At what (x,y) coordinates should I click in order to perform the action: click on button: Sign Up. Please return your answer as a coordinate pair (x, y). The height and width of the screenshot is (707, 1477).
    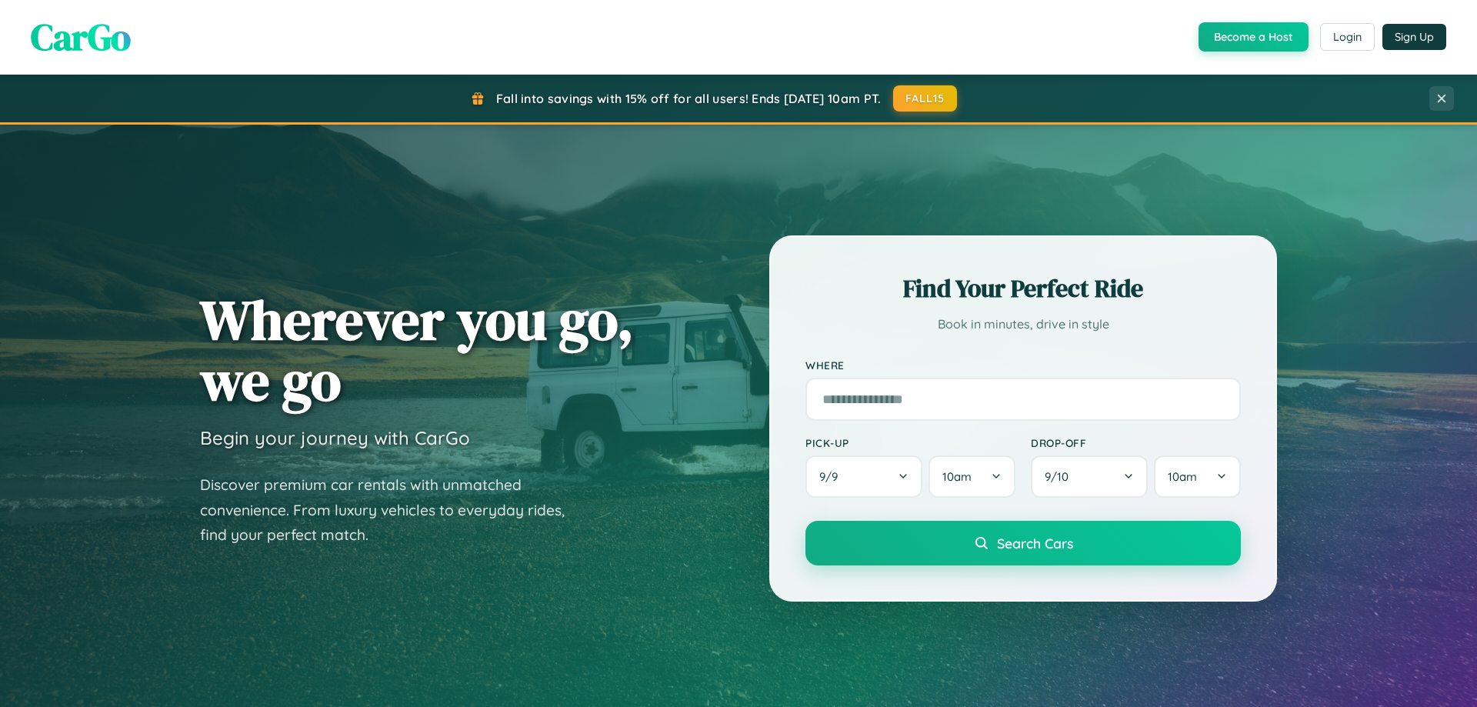
    Looking at the image, I should click on (1414, 37).